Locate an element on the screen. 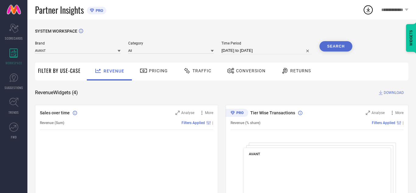 The image size is (416, 193). span: TRENDS is located at coordinates (14, 112).